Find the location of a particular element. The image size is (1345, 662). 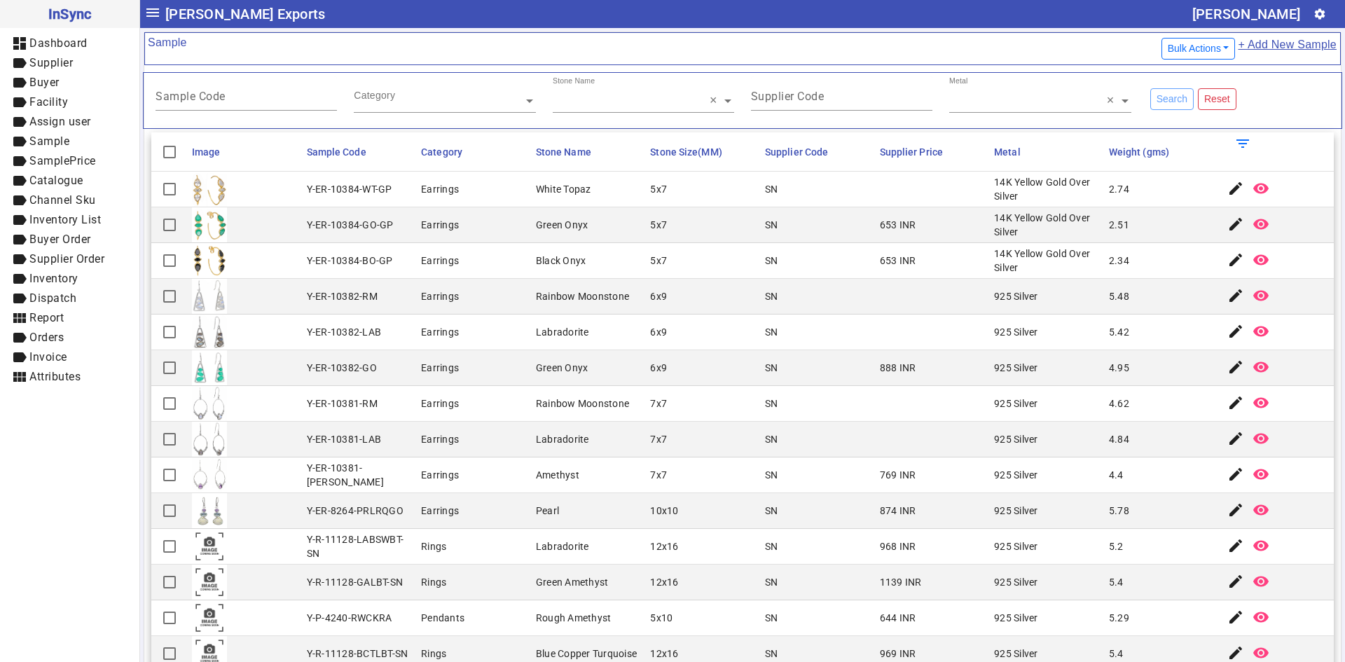

div: 2.34 is located at coordinates (1119, 261).